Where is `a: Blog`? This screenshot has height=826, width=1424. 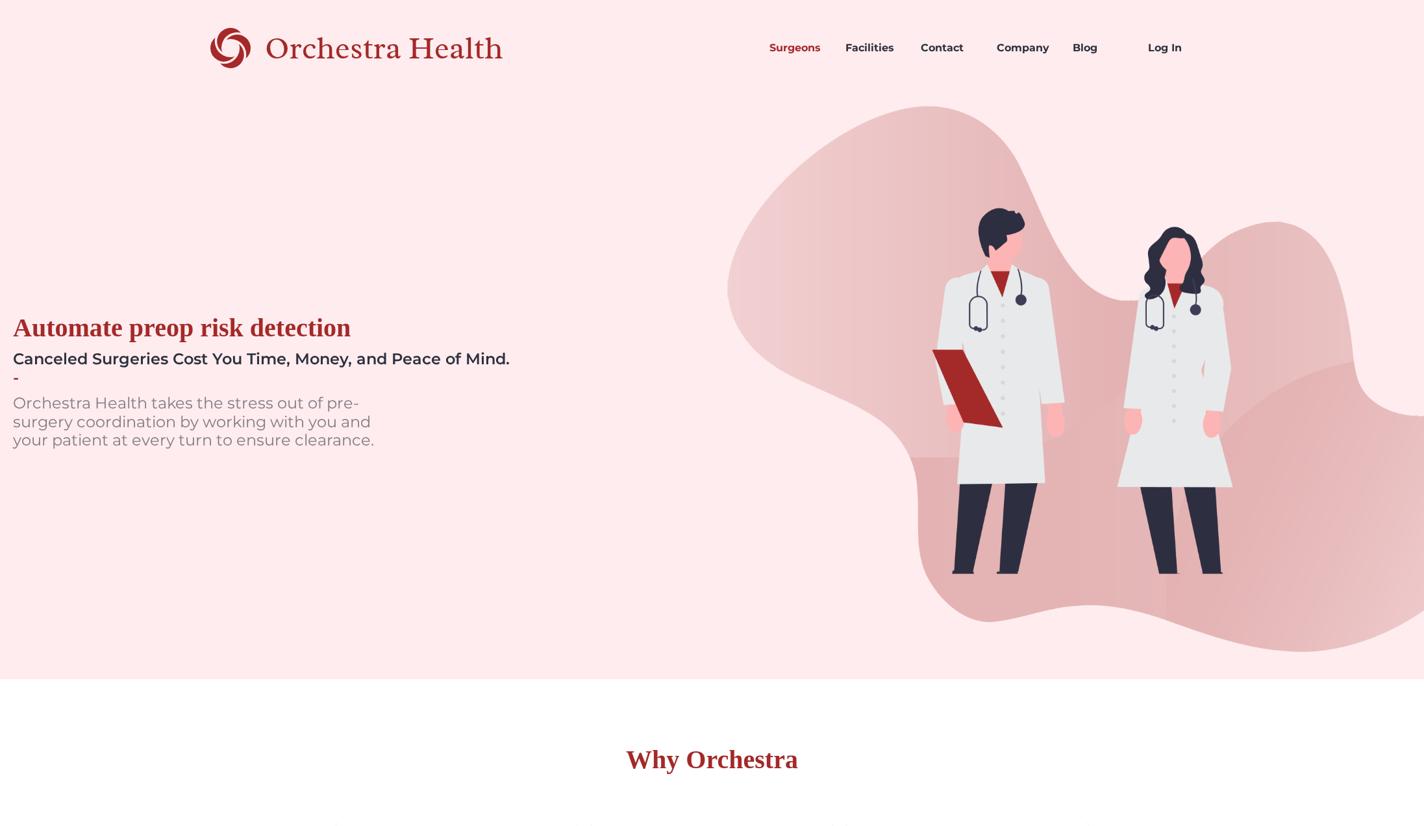
a: Blog is located at coordinates (1100, 48).